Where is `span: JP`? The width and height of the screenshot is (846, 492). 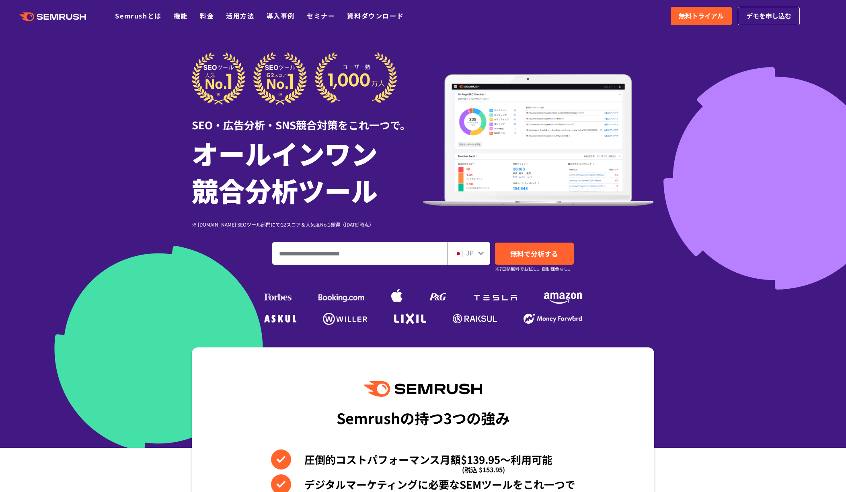 span: JP is located at coordinates (469, 253).